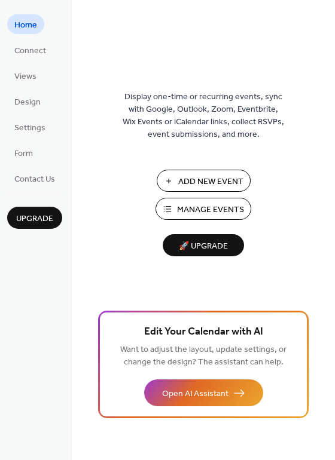 This screenshot has width=335, height=460. I want to click on span: Form, so click(23, 154).